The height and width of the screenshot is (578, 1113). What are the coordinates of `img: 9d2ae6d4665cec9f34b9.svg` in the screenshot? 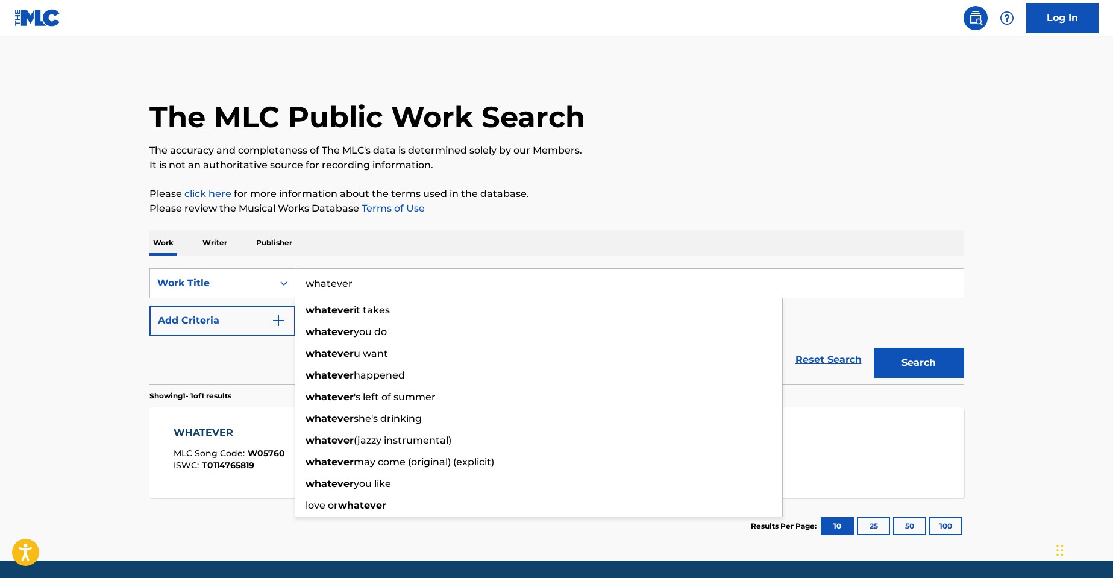 It's located at (278, 321).